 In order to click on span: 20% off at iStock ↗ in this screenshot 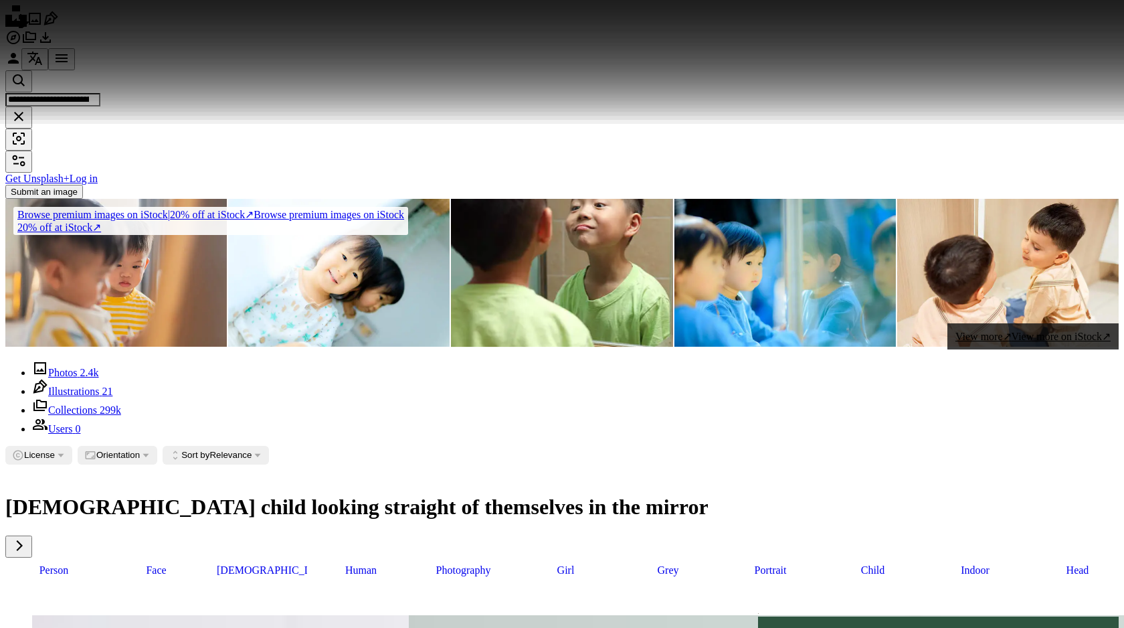, I will do `click(135, 214)`.